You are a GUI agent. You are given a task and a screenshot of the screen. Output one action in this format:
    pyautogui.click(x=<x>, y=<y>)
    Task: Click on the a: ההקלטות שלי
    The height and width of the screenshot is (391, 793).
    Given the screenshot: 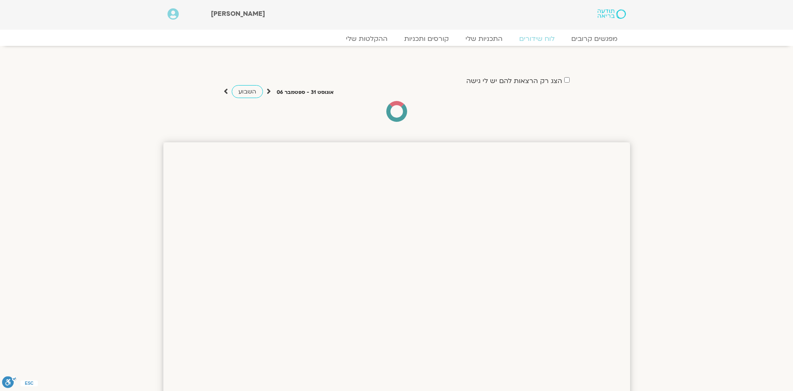 What is the action you would take?
    pyautogui.click(x=367, y=39)
    